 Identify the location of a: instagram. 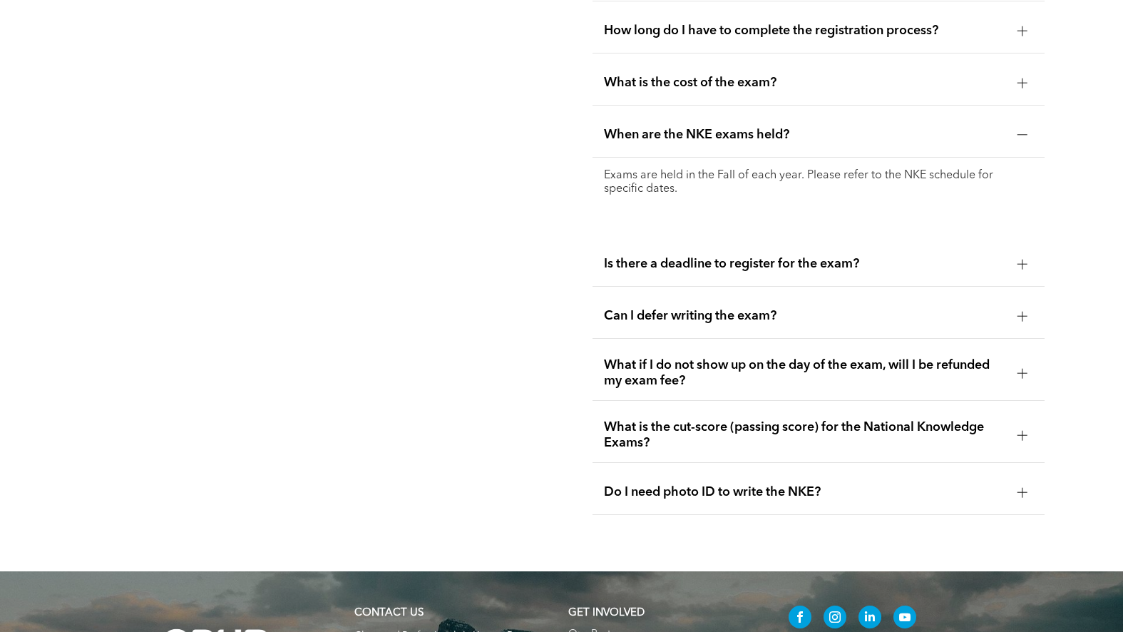
(835, 618).